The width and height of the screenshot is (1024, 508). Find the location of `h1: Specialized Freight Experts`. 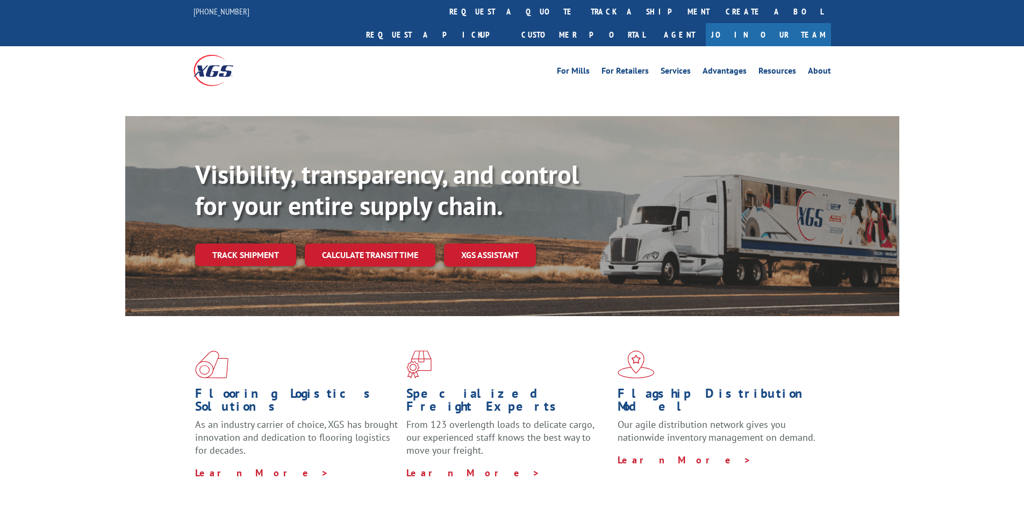

h1: Specialized Freight Experts is located at coordinates (508, 402).